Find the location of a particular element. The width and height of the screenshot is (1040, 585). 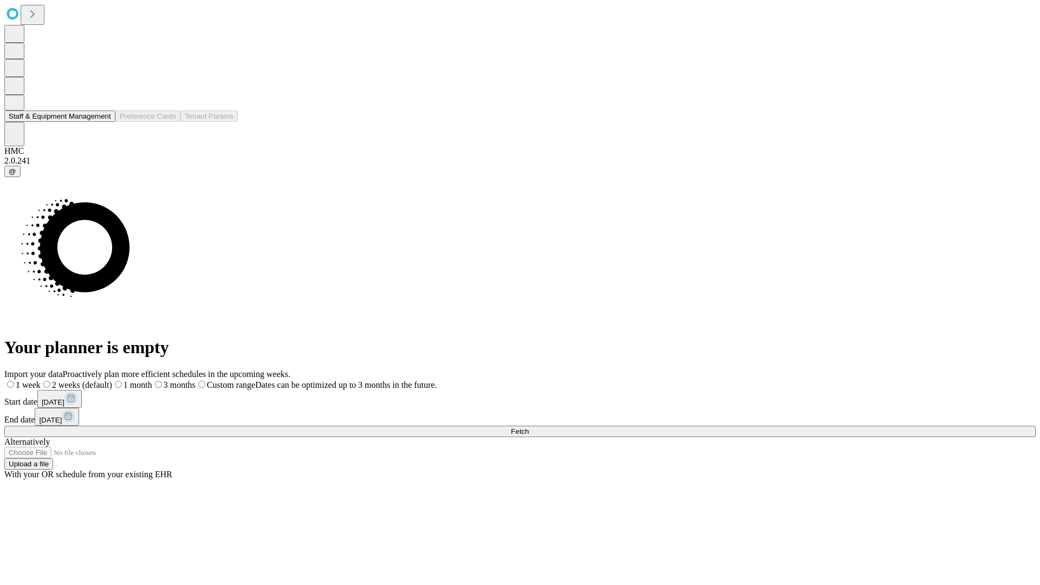

span: 1 week is located at coordinates (28, 385).